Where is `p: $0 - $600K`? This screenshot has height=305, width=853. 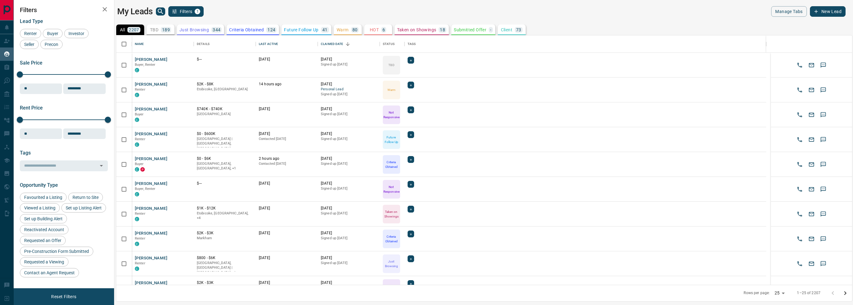
p: $0 - $600K is located at coordinates (225, 134).